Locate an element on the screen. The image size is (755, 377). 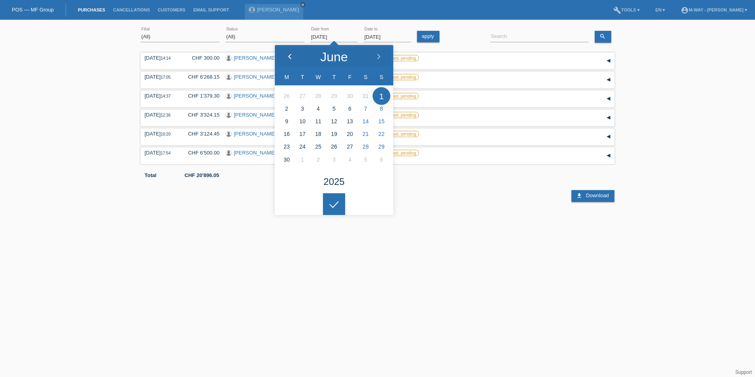
a: Customers is located at coordinates (172, 10).